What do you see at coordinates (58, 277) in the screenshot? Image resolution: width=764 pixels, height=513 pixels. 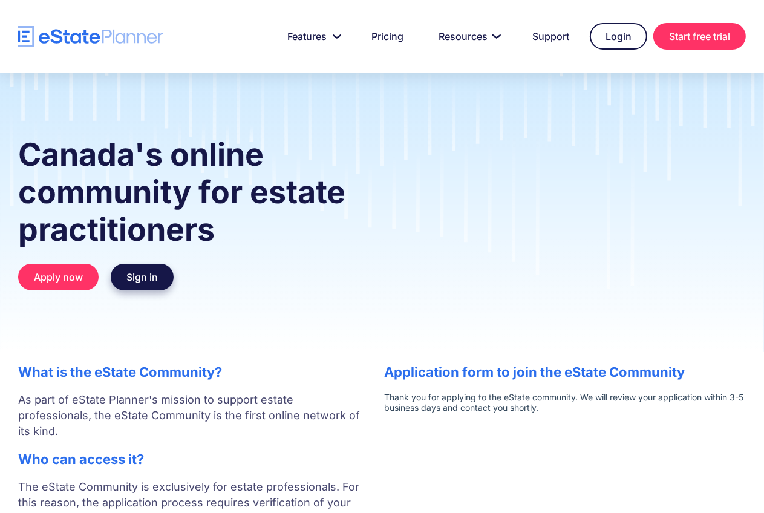 I see `a: Apply now` at bounding box center [58, 277].